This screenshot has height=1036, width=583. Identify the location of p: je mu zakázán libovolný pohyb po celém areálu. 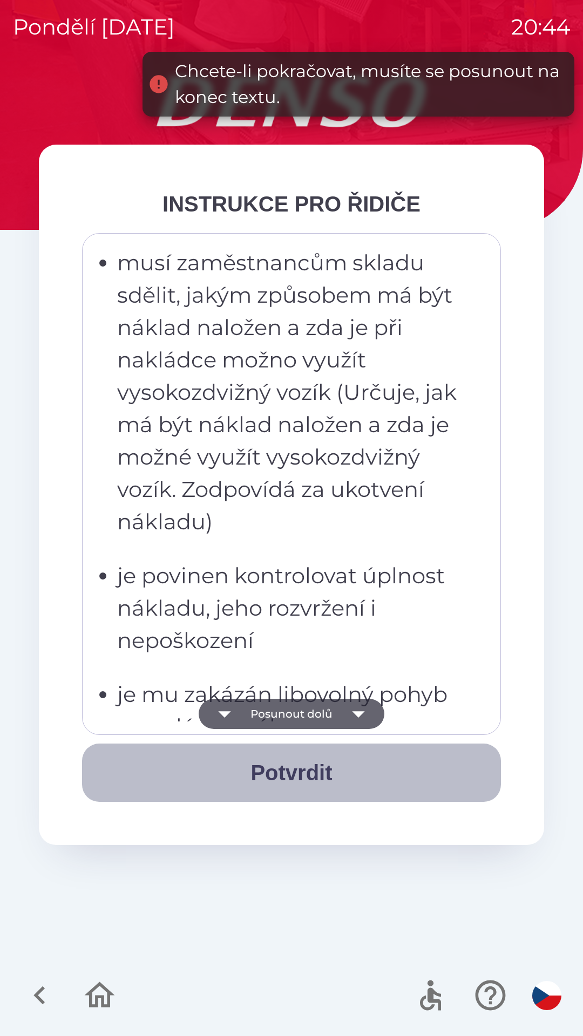
(295, 711).